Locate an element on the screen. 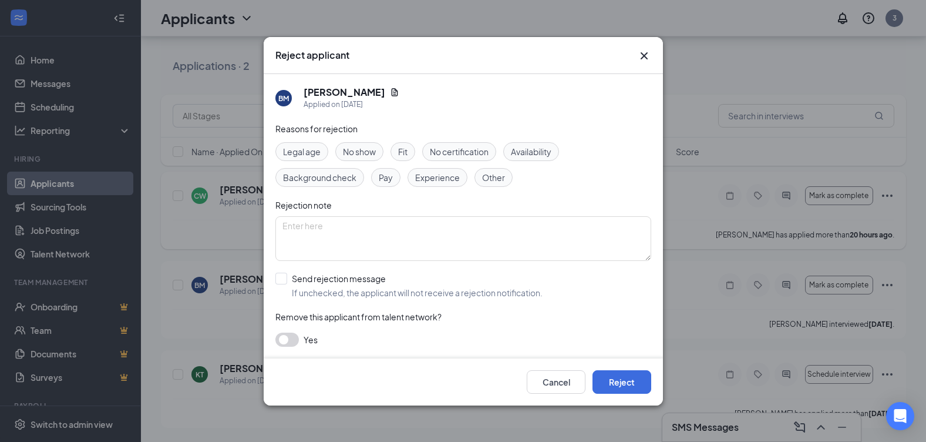 The image size is (926, 442). span: Pay is located at coordinates (386, 177).